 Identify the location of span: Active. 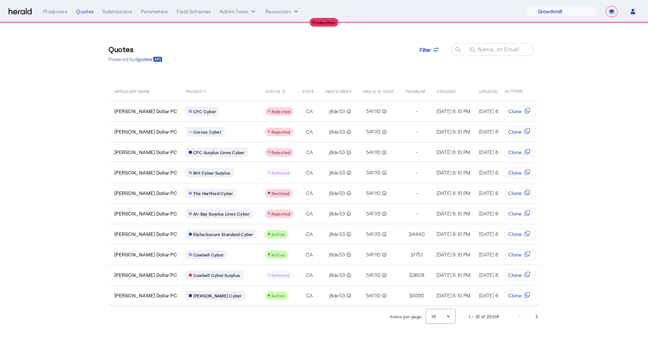
(278, 255).